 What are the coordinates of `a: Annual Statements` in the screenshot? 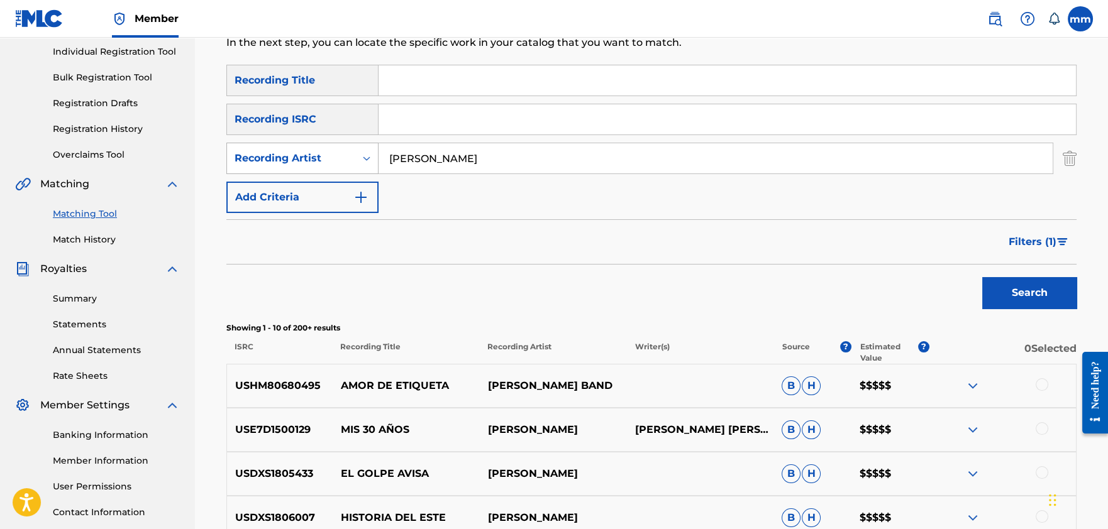 It's located at (116, 350).